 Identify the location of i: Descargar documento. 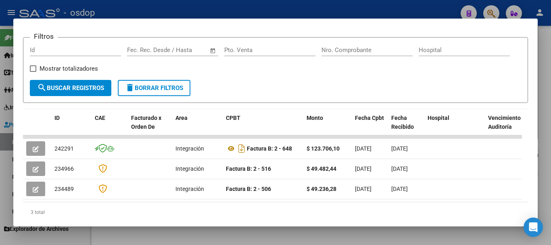
(242, 149).